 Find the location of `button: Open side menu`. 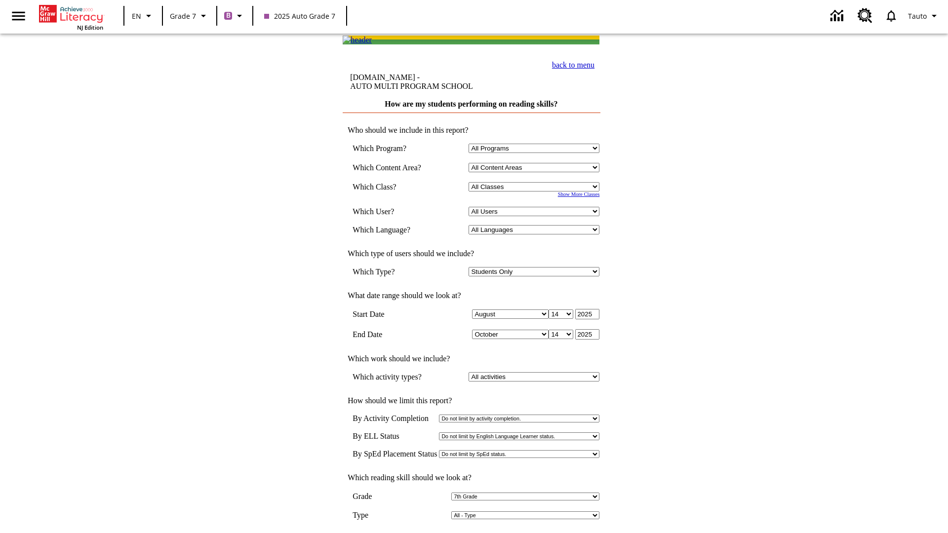

button: Open side menu is located at coordinates (18, 16).